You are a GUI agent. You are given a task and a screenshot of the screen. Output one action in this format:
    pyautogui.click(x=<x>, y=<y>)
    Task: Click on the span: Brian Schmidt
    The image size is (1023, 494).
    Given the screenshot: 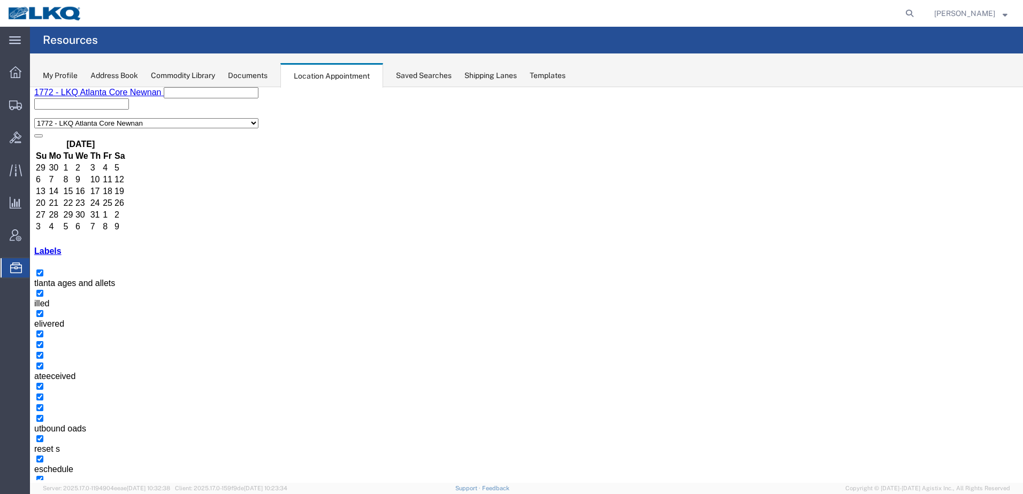 What is the action you would take?
    pyautogui.click(x=964, y=13)
    